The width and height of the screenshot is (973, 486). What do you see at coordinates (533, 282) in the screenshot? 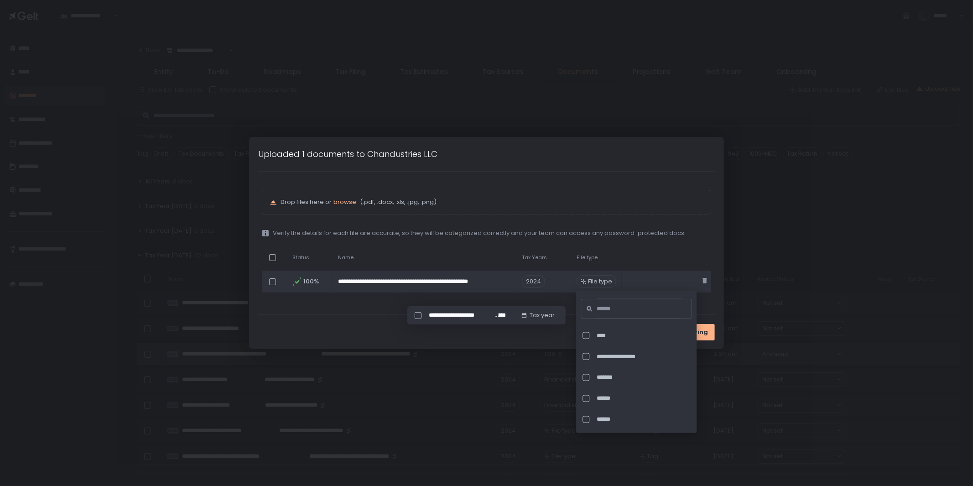
I see `span: 2024` at bounding box center [533, 282].